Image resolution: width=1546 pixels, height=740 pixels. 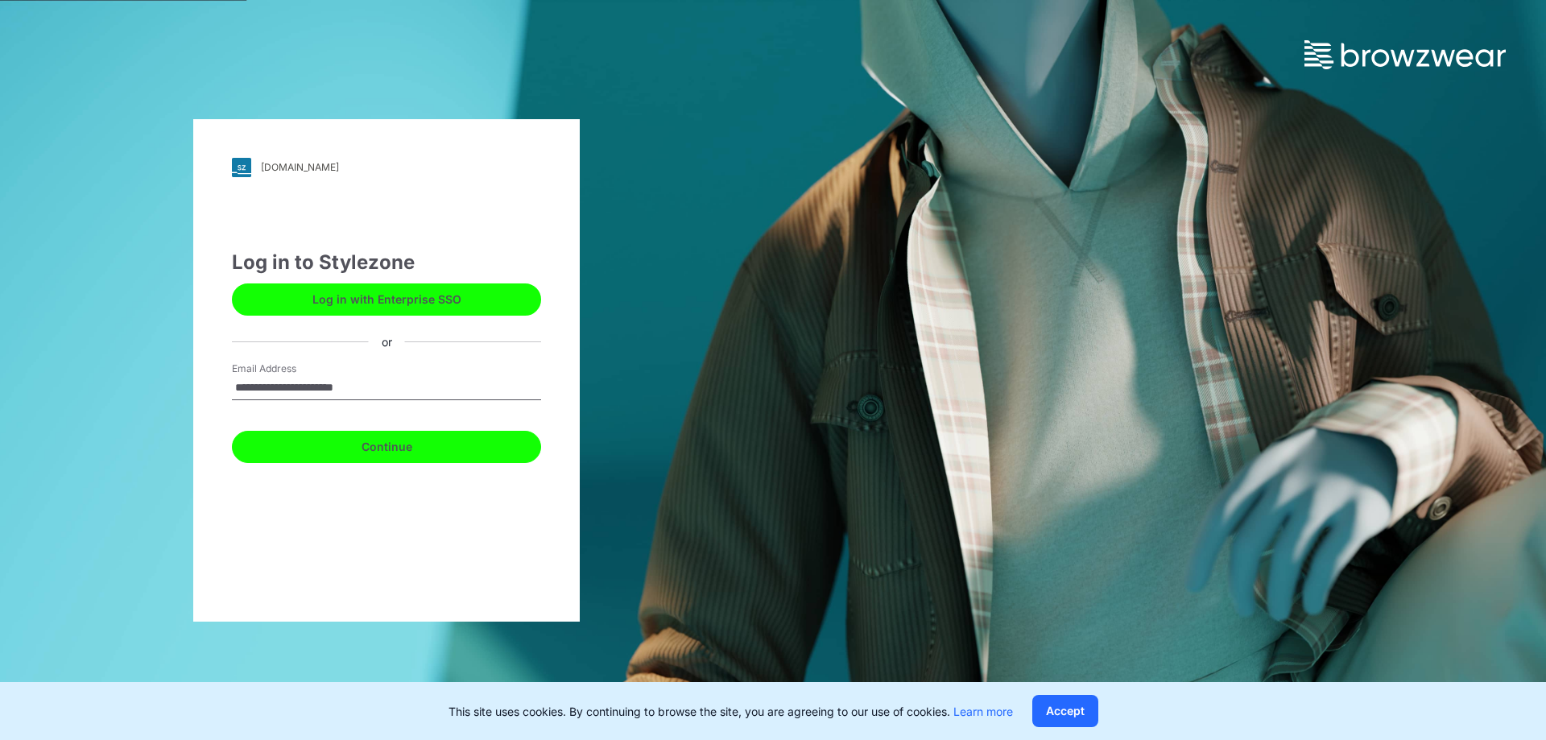 I want to click on a: Learn more, so click(x=983, y=711).